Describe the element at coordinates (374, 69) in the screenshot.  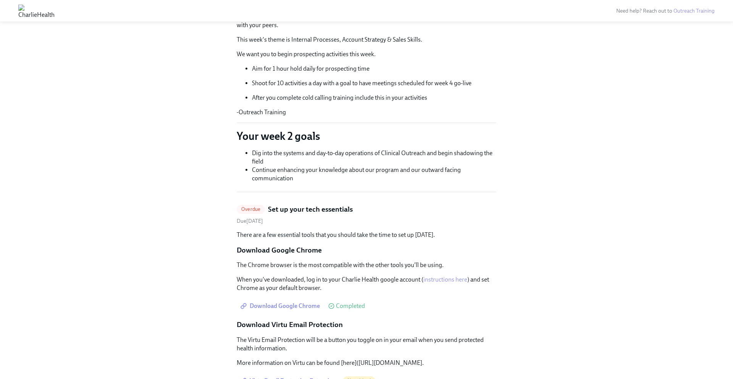
I see `p: Aim for 1 hour hold daily for prospecting time` at that location.